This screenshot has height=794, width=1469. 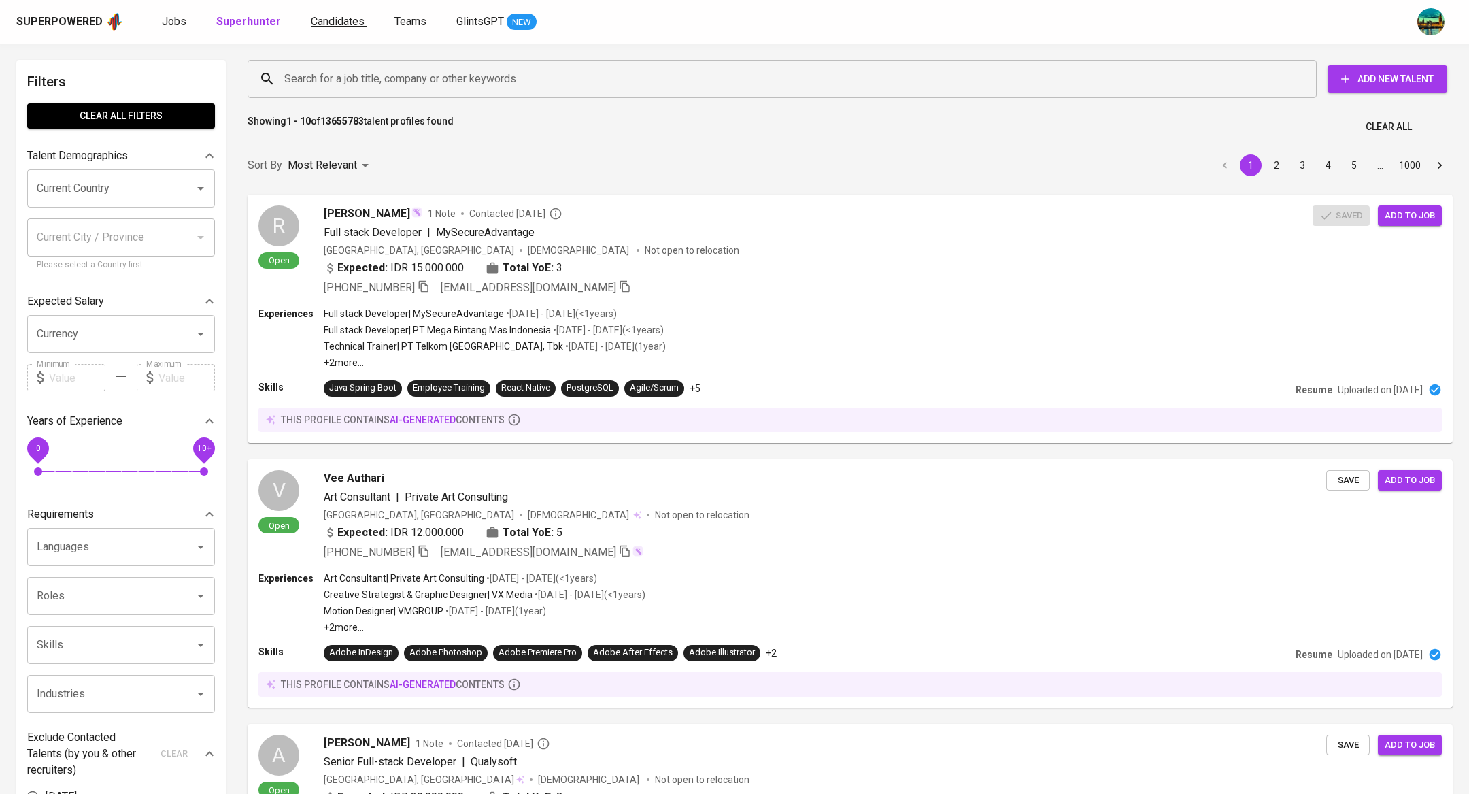 I want to click on button: page 1, so click(x=1251, y=165).